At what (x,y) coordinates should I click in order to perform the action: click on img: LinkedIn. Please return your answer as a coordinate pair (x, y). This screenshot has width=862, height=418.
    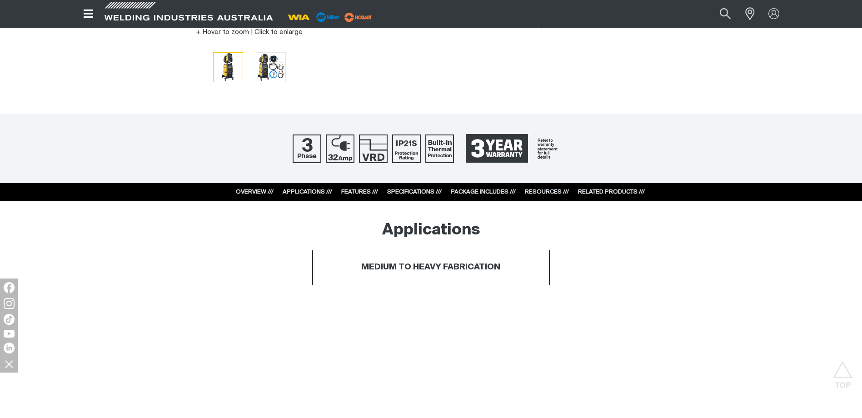
    Looking at the image, I should click on (9, 348).